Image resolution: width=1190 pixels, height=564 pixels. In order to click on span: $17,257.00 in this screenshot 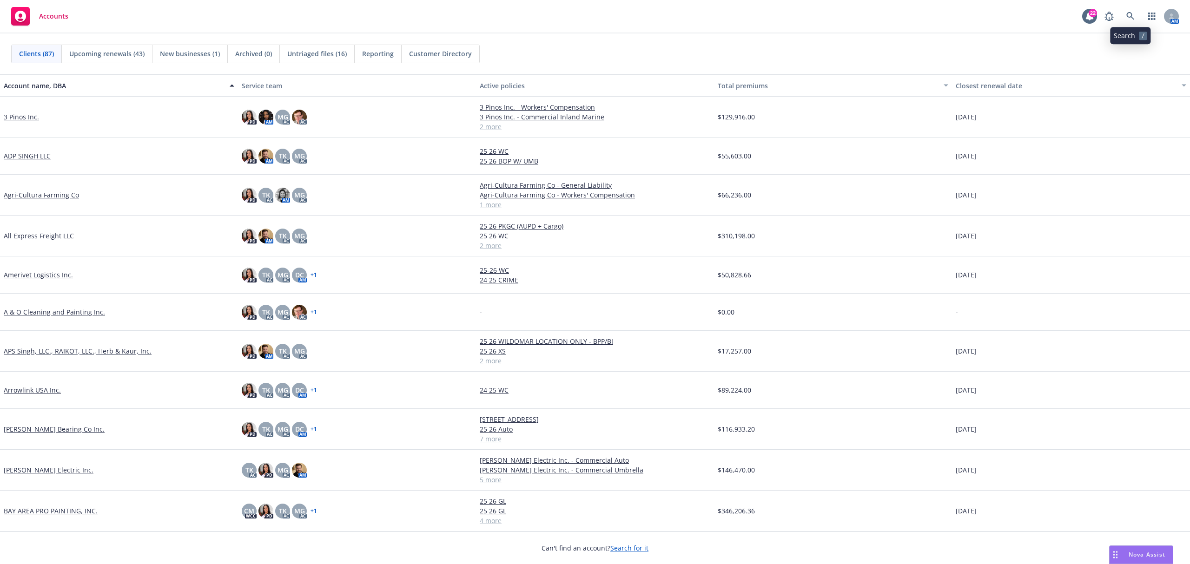, I will do `click(734, 351)`.